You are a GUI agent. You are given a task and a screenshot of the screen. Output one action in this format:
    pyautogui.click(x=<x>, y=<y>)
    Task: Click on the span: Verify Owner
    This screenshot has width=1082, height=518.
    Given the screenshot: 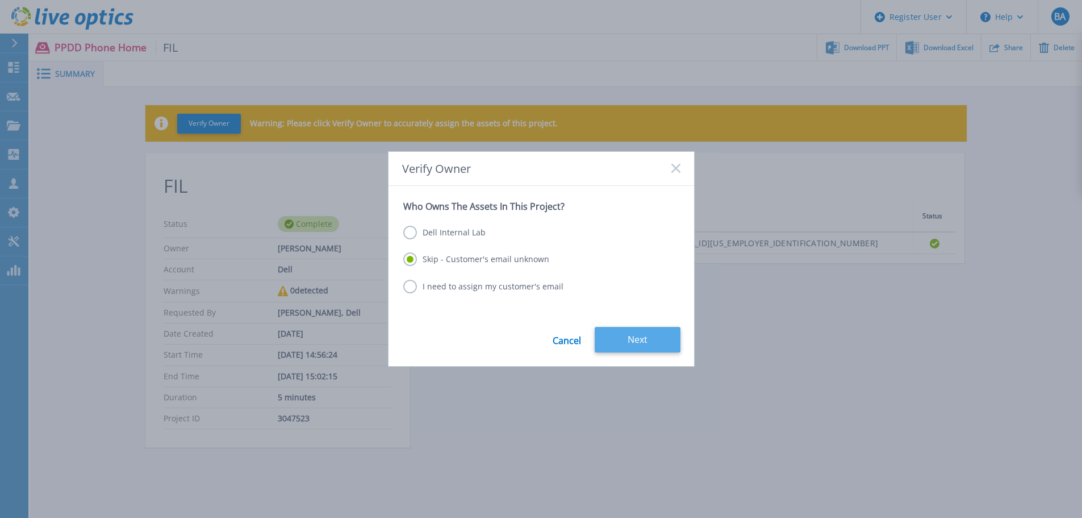 What is the action you would take?
    pyautogui.click(x=436, y=168)
    